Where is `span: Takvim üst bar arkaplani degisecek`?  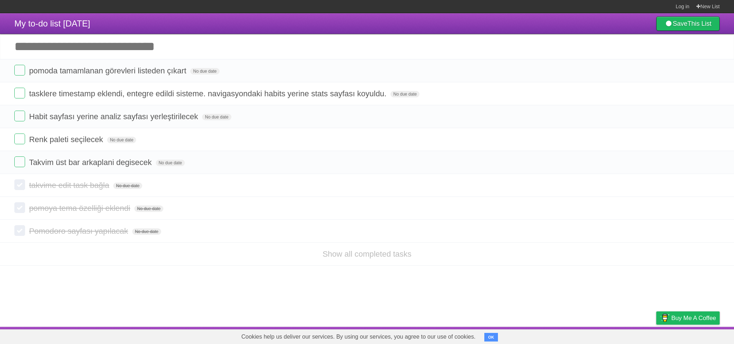
span: Takvim üst bar arkaplani degisecek is located at coordinates (91, 162).